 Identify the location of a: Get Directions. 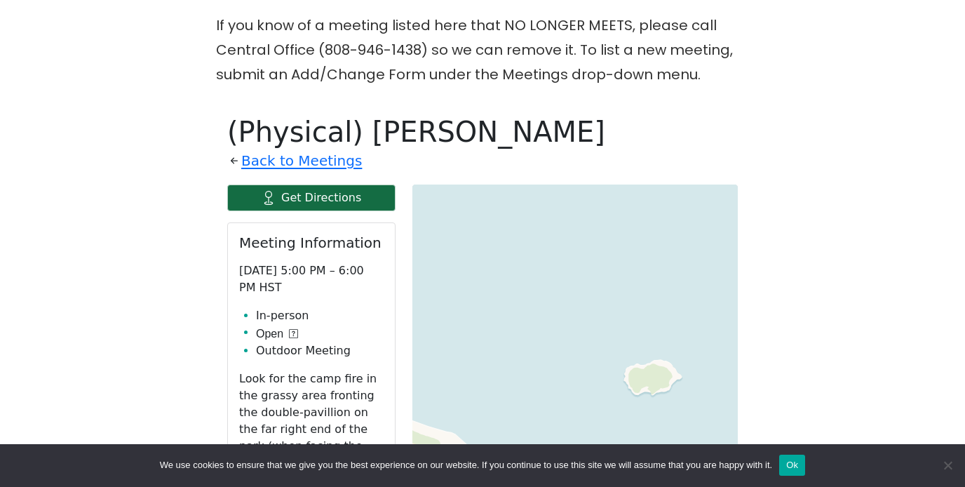
(311, 198).